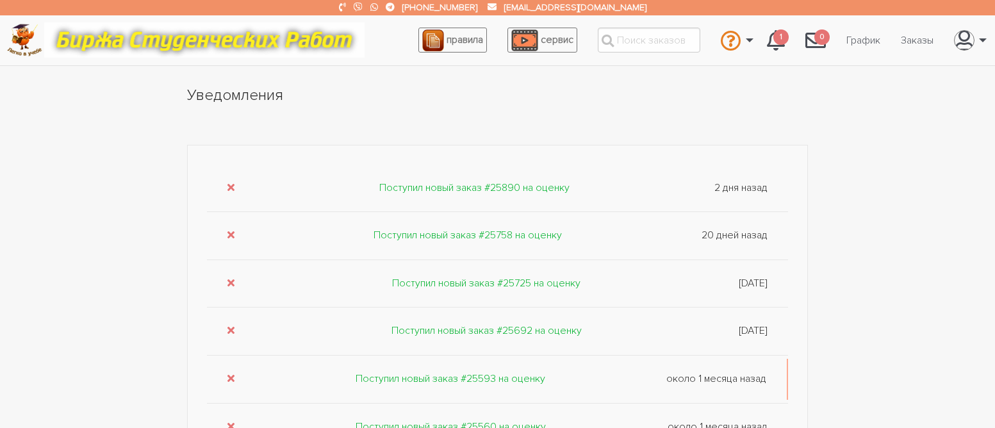 The height and width of the screenshot is (428, 995). Describe the element at coordinates (776, 40) in the screenshot. I see `li: 1` at that location.